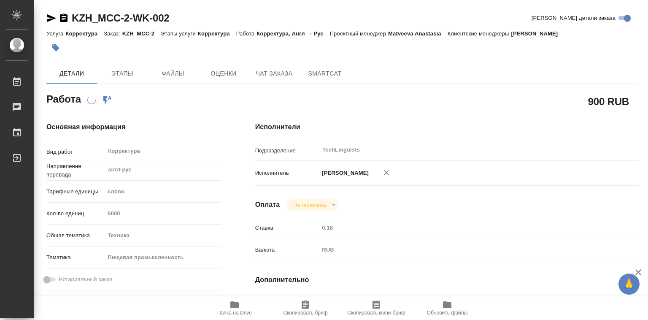 This screenshot has height=320, width=648. I want to click on p: Заказ:, so click(113, 33).